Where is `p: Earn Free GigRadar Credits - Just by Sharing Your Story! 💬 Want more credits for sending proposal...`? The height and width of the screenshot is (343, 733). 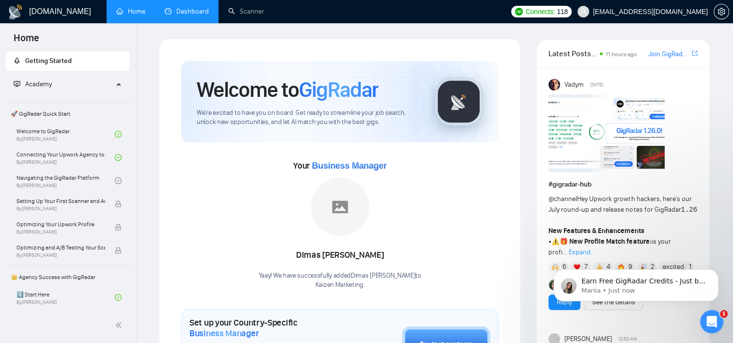
p: Earn Free GigRadar Credits - Just by Sharing Your Story! 💬 Want more credits for sending proposal... is located at coordinates (105, 32).